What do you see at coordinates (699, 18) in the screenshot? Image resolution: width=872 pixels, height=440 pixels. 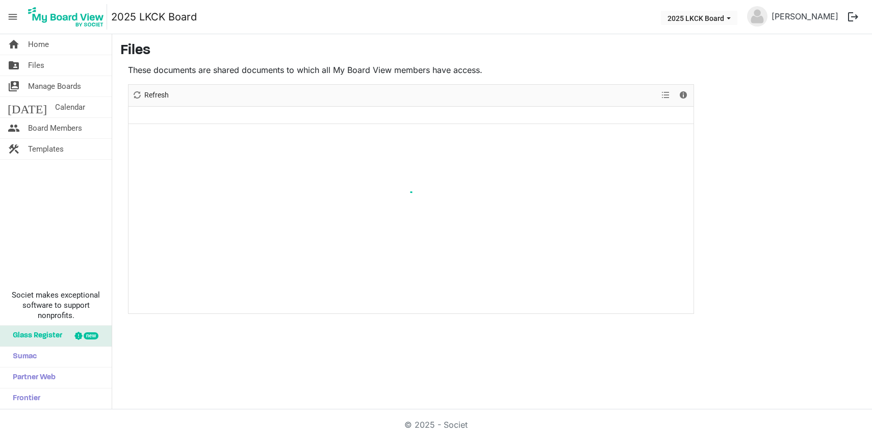 I see `button: 2025 LKCK Board dropdownbutton` at bounding box center [699, 18].